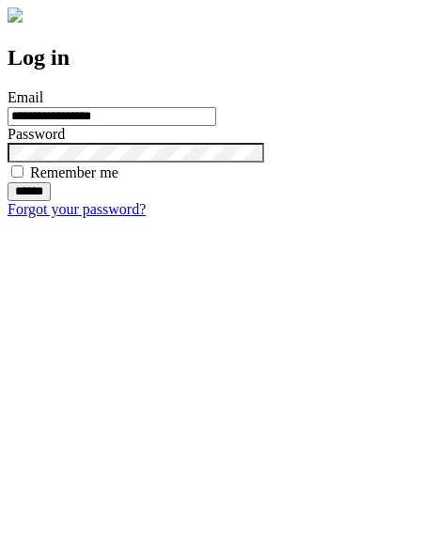 The height and width of the screenshot is (560, 423). Describe the element at coordinates (36, 133) in the screenshot. I see `label: Password` at that location.